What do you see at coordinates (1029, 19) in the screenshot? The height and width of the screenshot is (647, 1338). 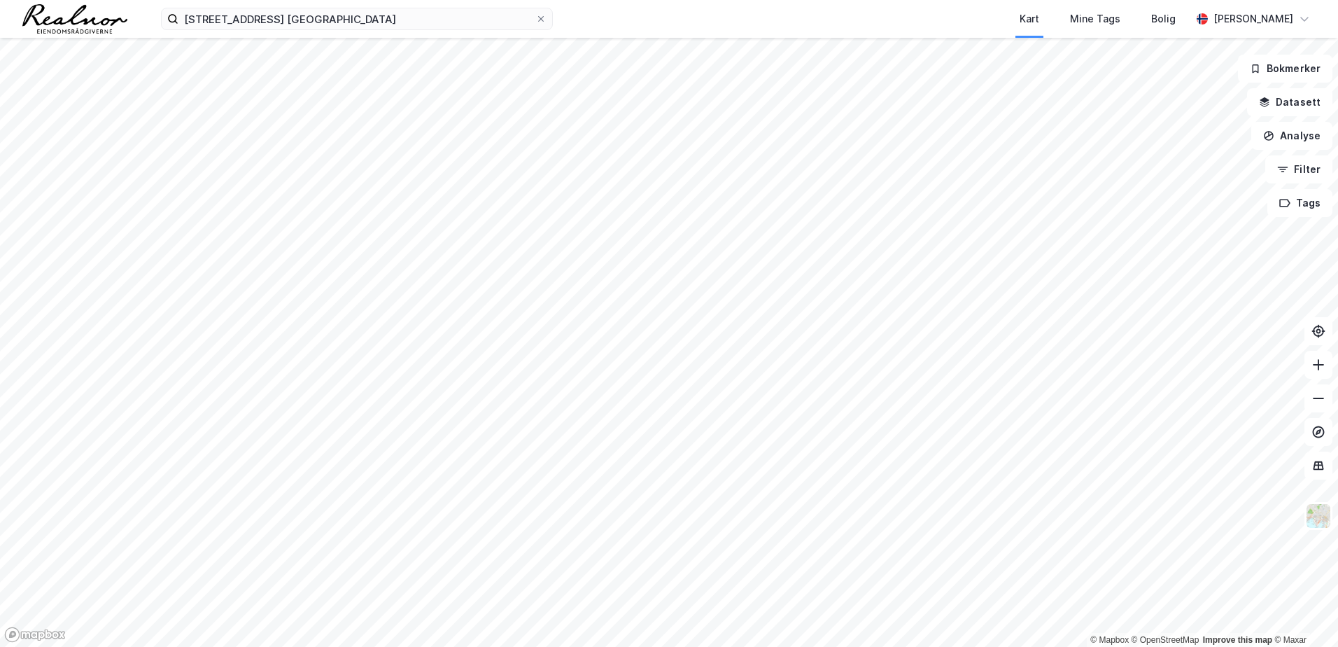 I see `div: Kart` at bounding box center [1029, 19].